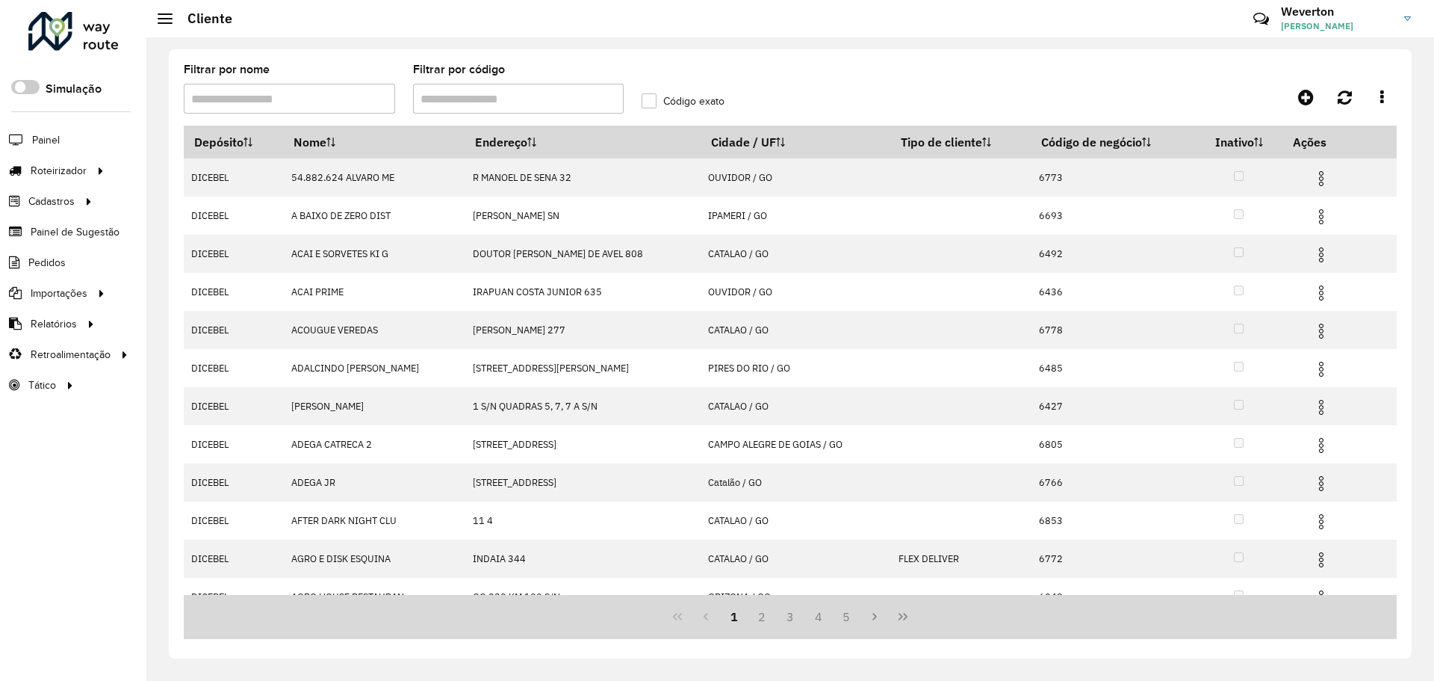 Image resolution: width=1434 pixels, height=681 pixels. I want to click on label: Filtrar por código, so click(459, 69).